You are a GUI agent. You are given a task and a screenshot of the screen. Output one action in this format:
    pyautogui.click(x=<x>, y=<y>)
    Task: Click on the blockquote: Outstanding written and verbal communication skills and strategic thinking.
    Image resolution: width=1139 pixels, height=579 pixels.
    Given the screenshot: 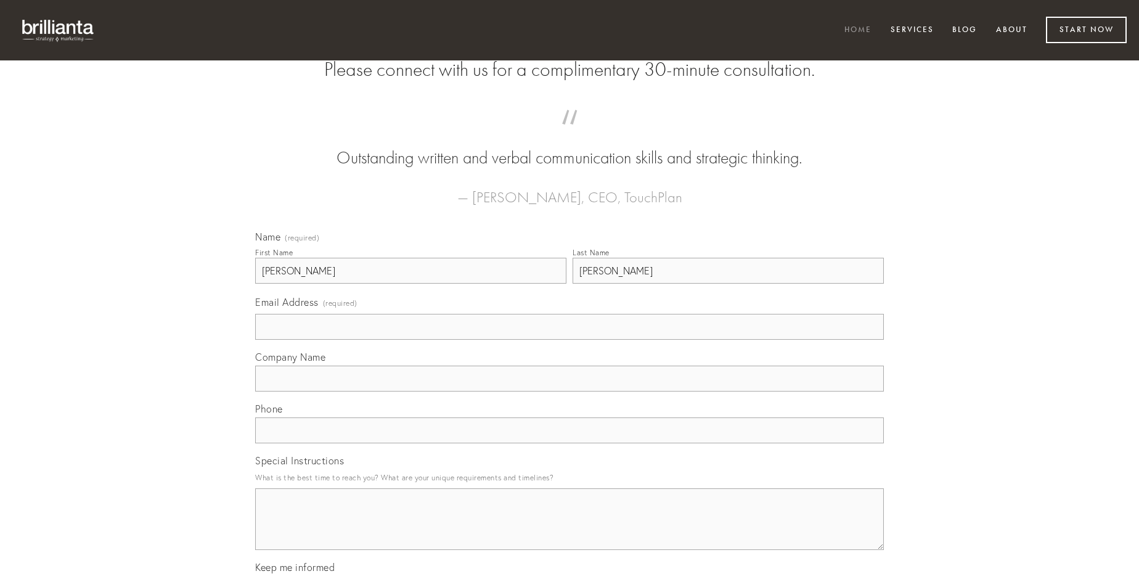 What is the action you would take?
    pyautogui.click(x=569, y=146)
    